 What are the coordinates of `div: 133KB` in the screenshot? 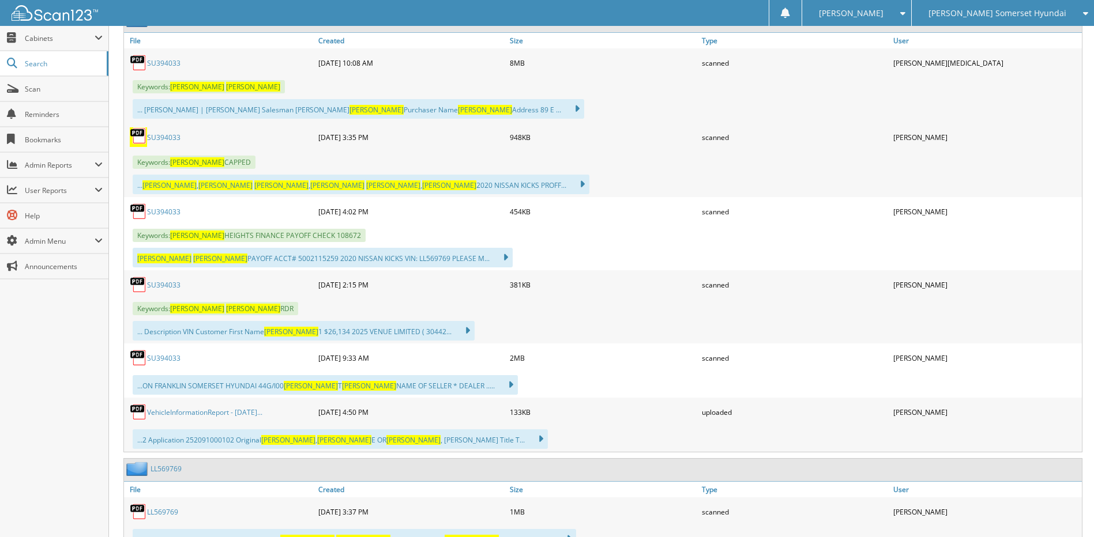 It's located at (602, 412).